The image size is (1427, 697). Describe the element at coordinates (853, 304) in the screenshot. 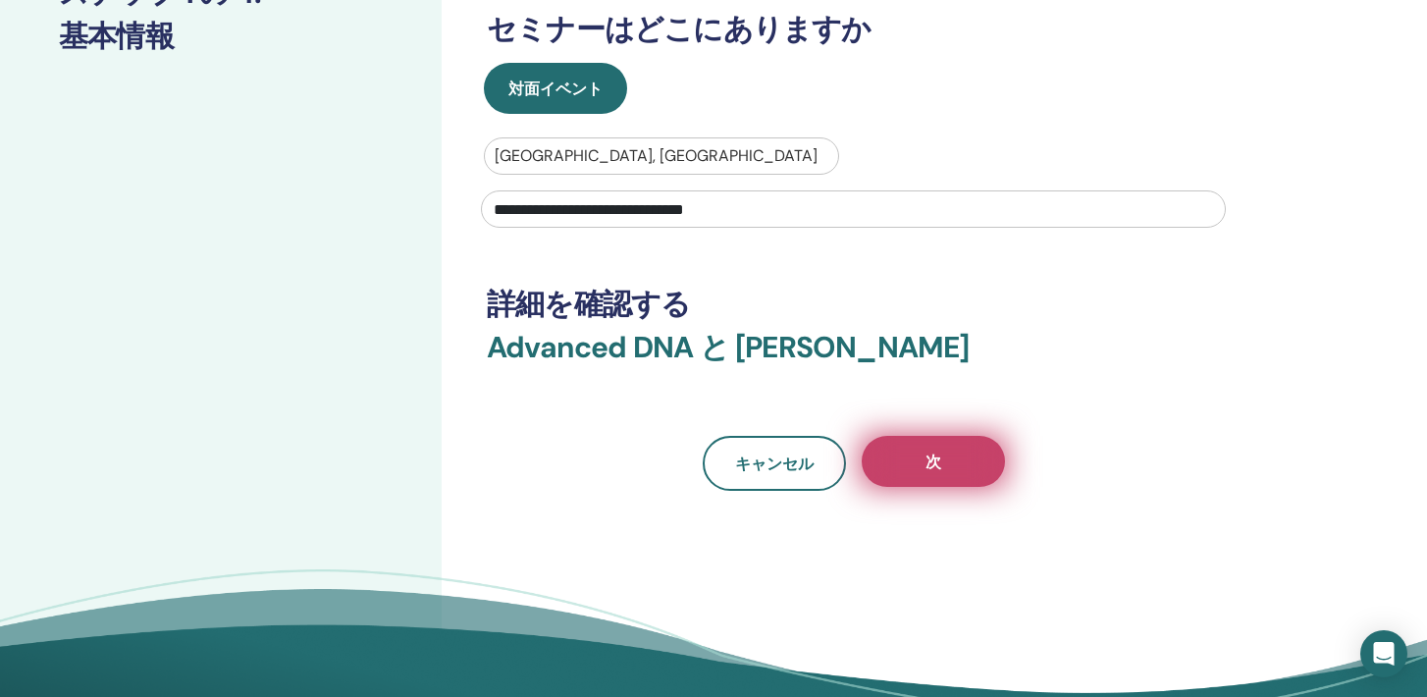

I see `h3: 詳細を確認する` at that location.